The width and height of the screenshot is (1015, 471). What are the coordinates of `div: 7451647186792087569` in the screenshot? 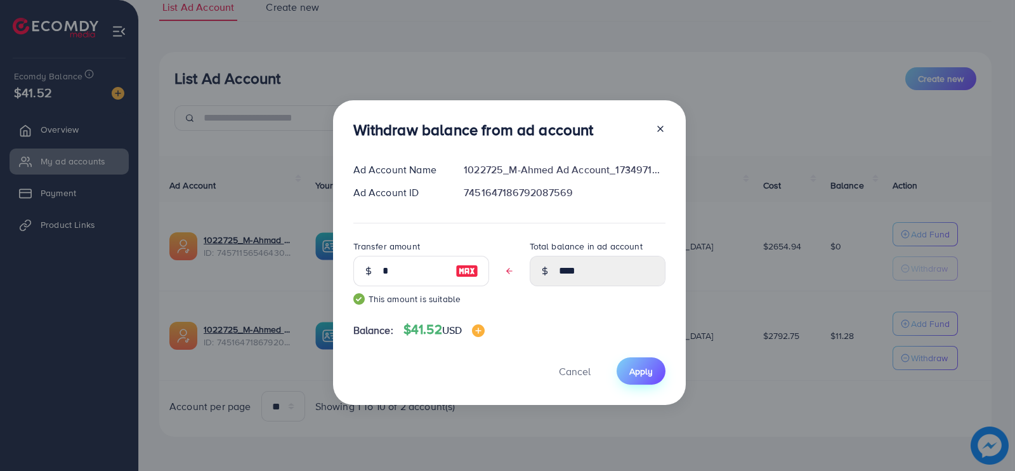 It's located at (564, 192).